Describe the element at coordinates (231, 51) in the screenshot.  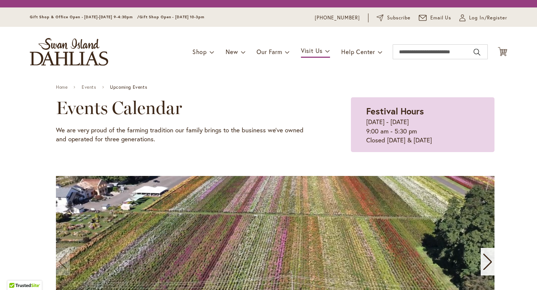
I see `span: New` at that location.